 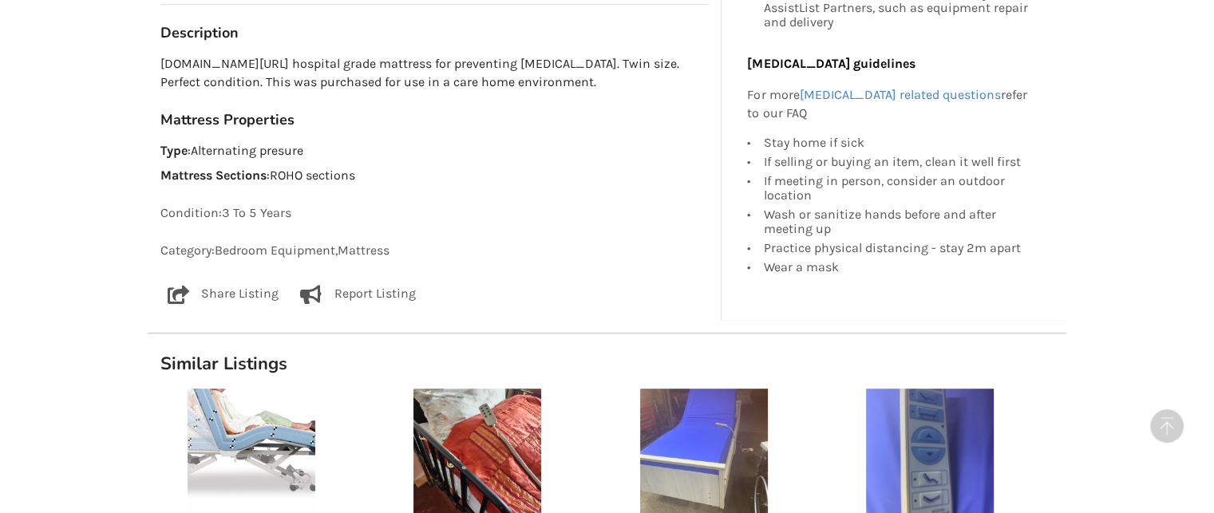 I want to click on p: Category: Bedroom Equipment , Mattress, so click(x=434, y=251).